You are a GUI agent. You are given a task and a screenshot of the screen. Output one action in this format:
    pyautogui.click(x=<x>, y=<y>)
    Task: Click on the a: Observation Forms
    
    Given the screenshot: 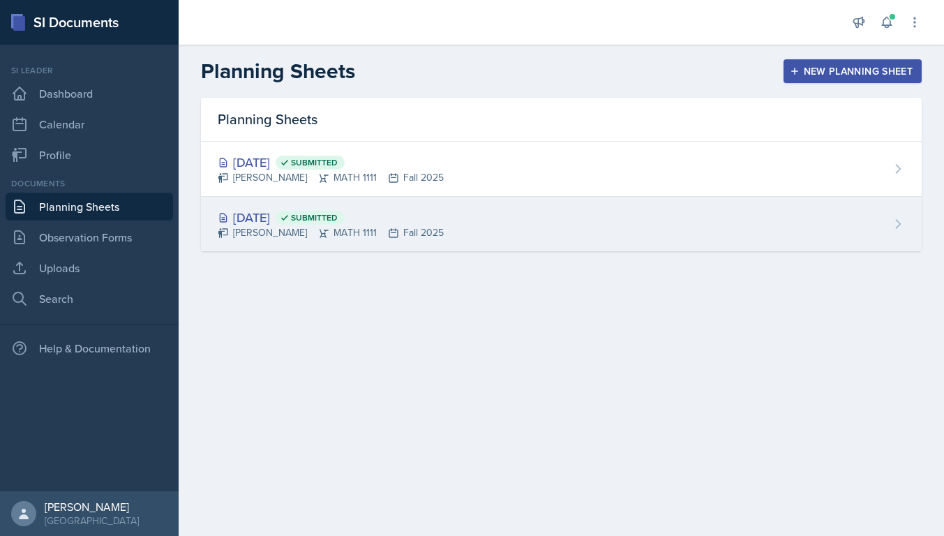 What is the action you would take?
    pyautogui.click(x=89, y=237)
    